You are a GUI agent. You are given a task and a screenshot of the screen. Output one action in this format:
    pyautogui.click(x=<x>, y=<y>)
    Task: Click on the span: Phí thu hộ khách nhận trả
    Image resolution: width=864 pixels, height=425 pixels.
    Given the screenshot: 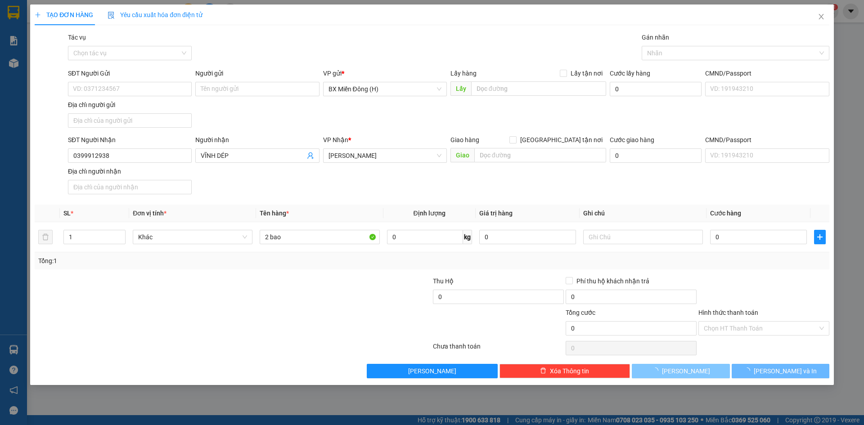 What is the action you would take?
    pyautogui.click(x=613, y=281)
    